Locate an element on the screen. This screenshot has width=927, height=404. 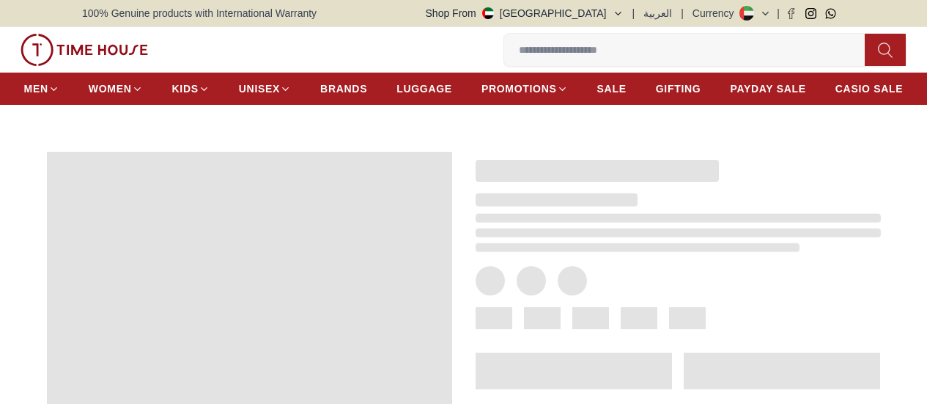
a: LUGGAGE is located at coordinates (424, 89).